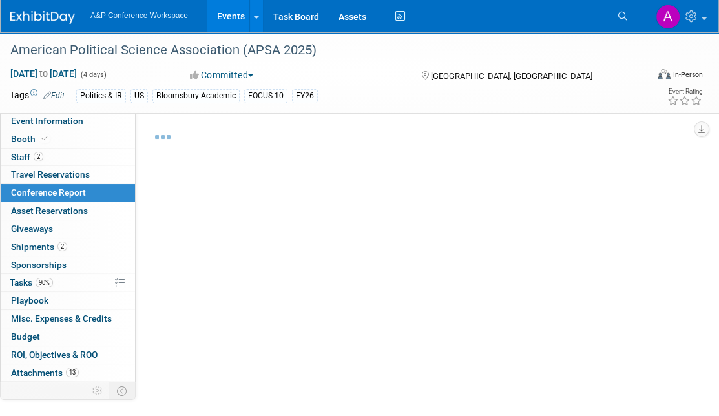 The width and height of the screenshot is (719, 416). What do you see at coordinates (49, 210) in the screenshot?
I see `span: Asset Reservations` at bounding box center [49, 210].